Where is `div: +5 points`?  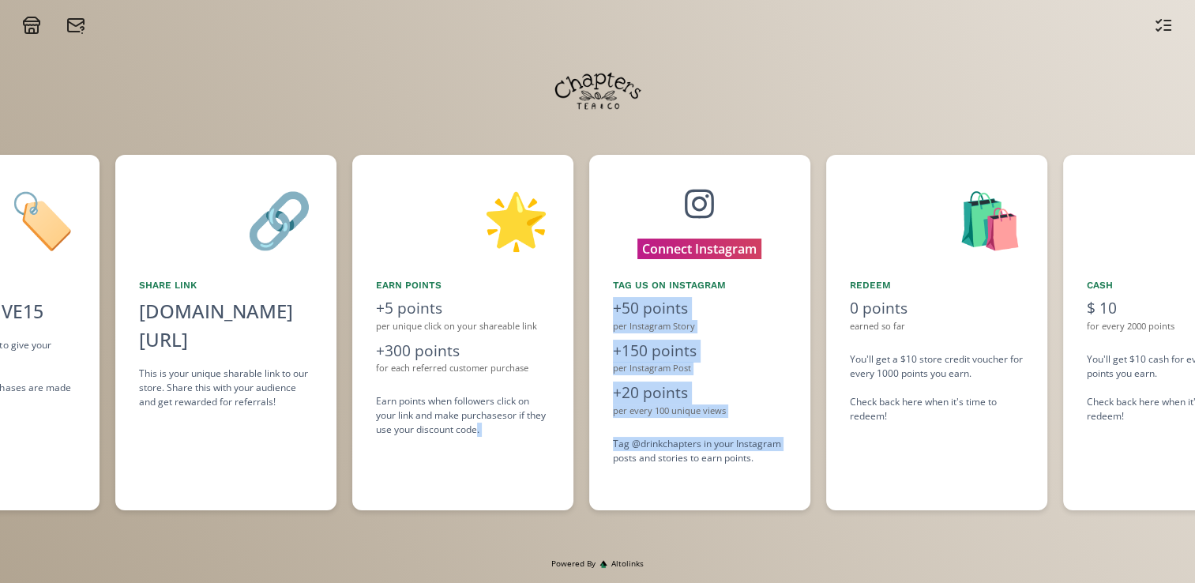 div: +5 points is located at coordinates (463, 308).